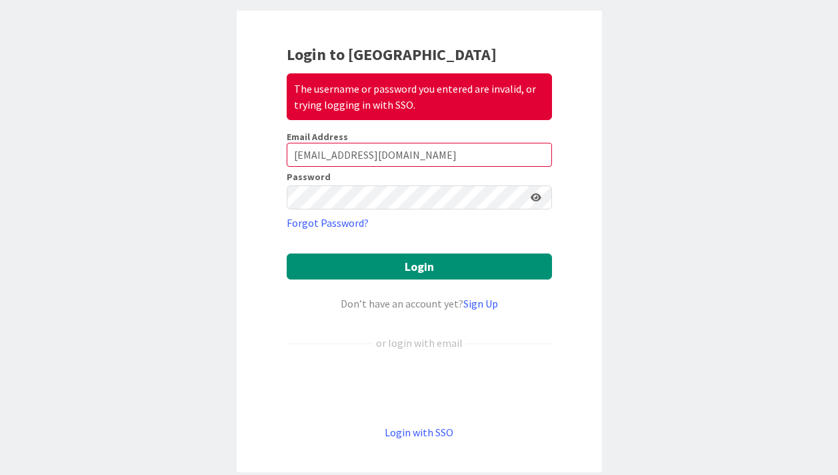 This screenshot has width=838, height=475. Describe the element at coordinates (419, 432) in the screenshot. I see `a: Login with SSO` at that location.